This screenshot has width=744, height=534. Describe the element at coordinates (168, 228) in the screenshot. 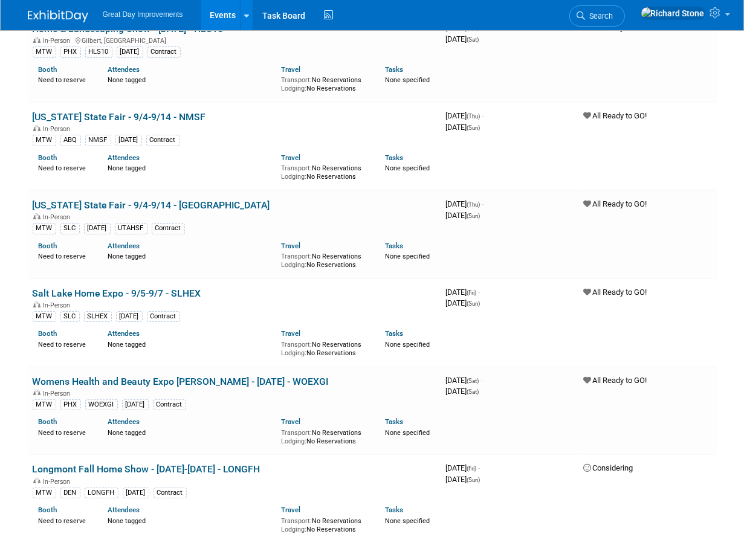

I see `div: Contract` at that location.